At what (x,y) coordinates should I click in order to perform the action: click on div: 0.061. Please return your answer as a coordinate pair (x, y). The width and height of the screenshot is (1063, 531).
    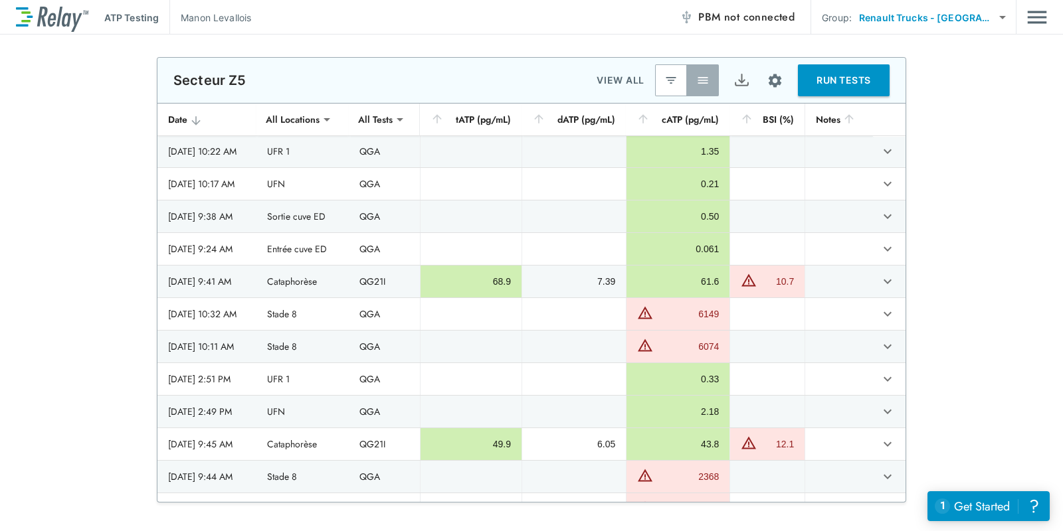
    Looking at the image, I should click on (678, 249).